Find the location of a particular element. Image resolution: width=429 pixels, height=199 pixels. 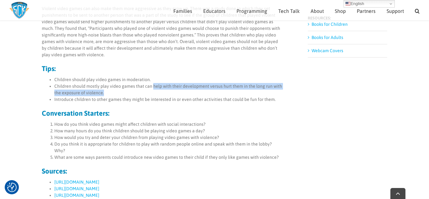

li: Children should play video games in moderation. is located at coordinates (168, 79).